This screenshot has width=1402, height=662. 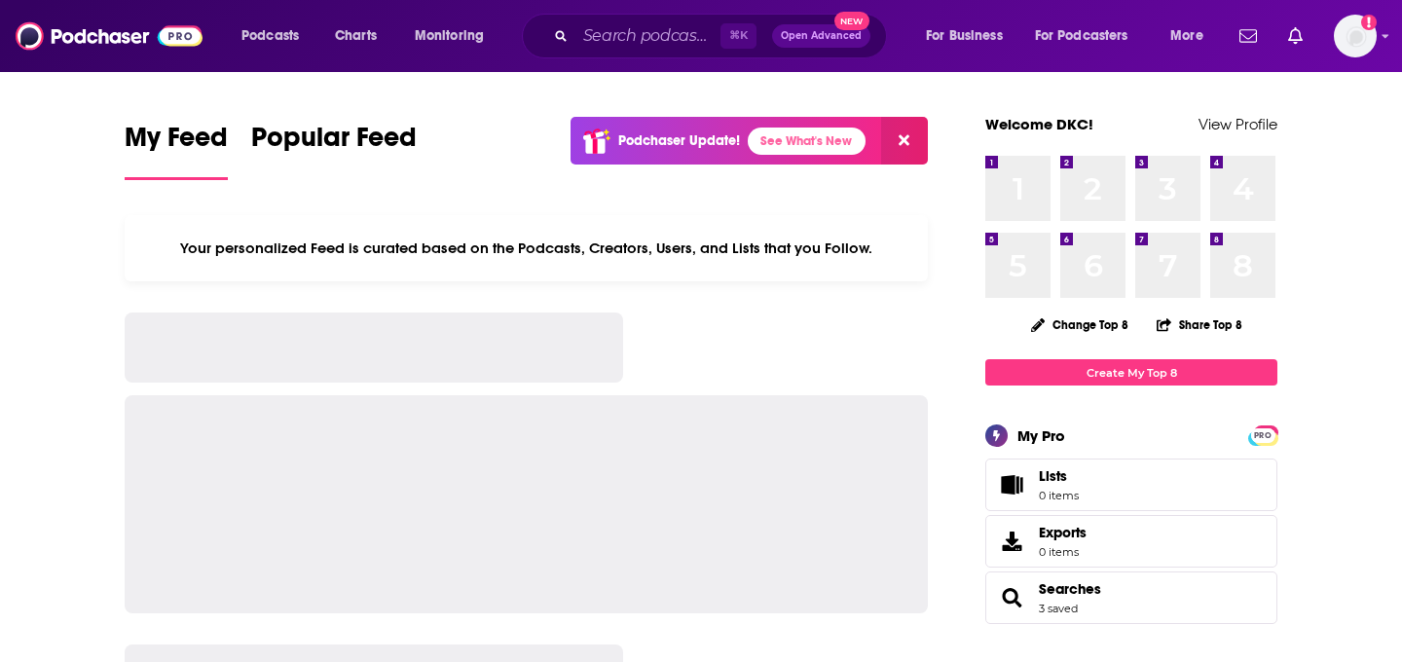 What do you see at coordinates (1355, 36) in the screenshot?
I see `img: User Profile` at bounding box center [1355, 36].